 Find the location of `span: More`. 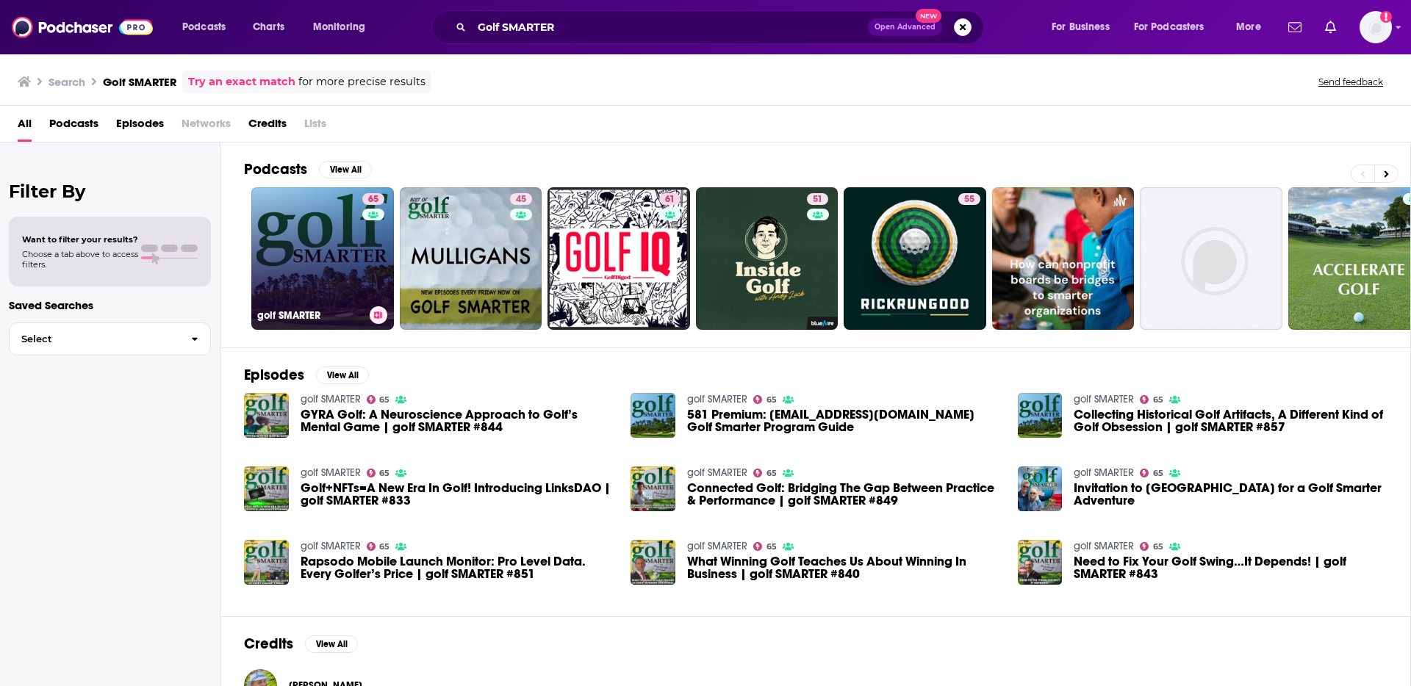

span: More is located at coordinates (1248, 27).